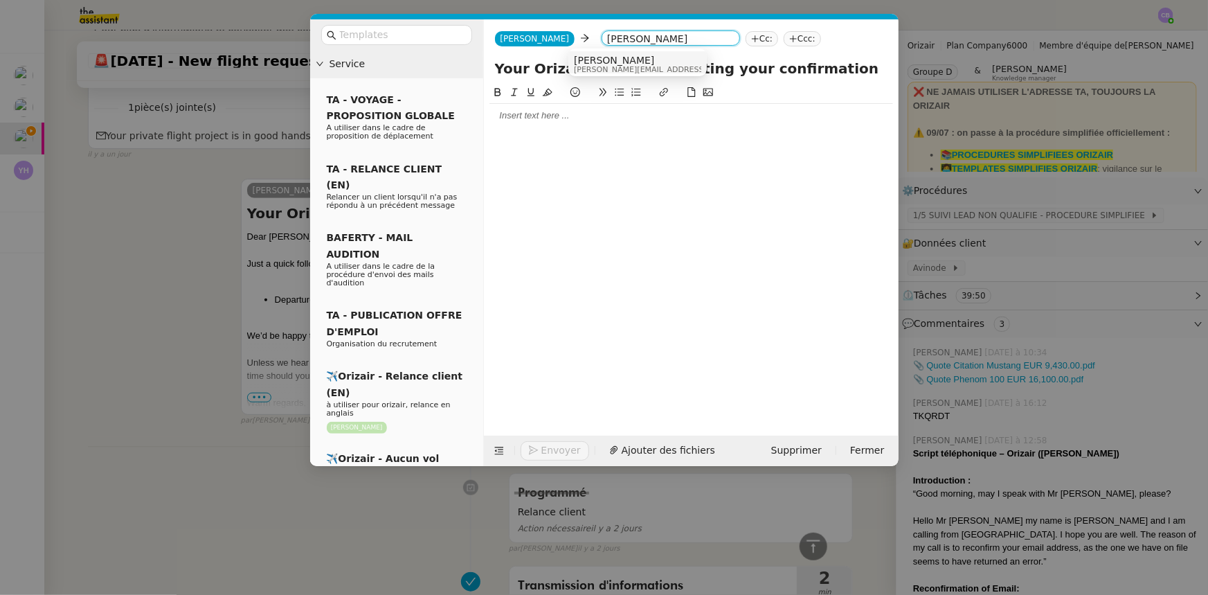  I want to click on span: A utiliser dans le cadre de la procédure d'envoi des mails d'audition, so click(381, 274).